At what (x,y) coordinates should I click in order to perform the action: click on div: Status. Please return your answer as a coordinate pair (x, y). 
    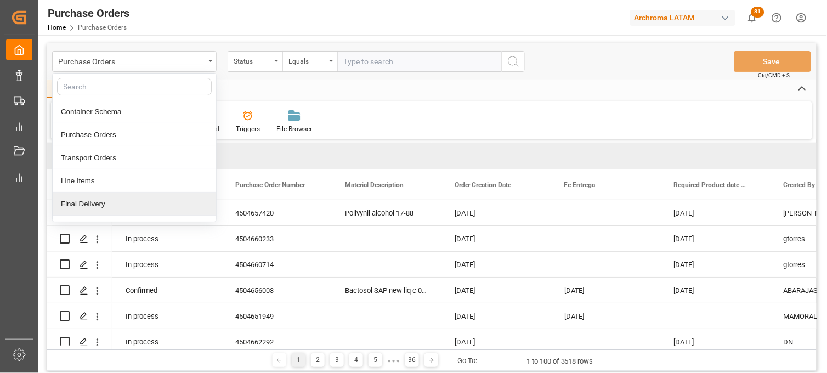
    Looking at the image, I should click on (252, 60).